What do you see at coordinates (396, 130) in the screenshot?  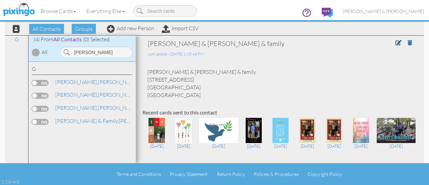 I see `img: 48625-1-1608076674592-66910da00a36335b-qa.jpg` at bounding box center [396, 130].